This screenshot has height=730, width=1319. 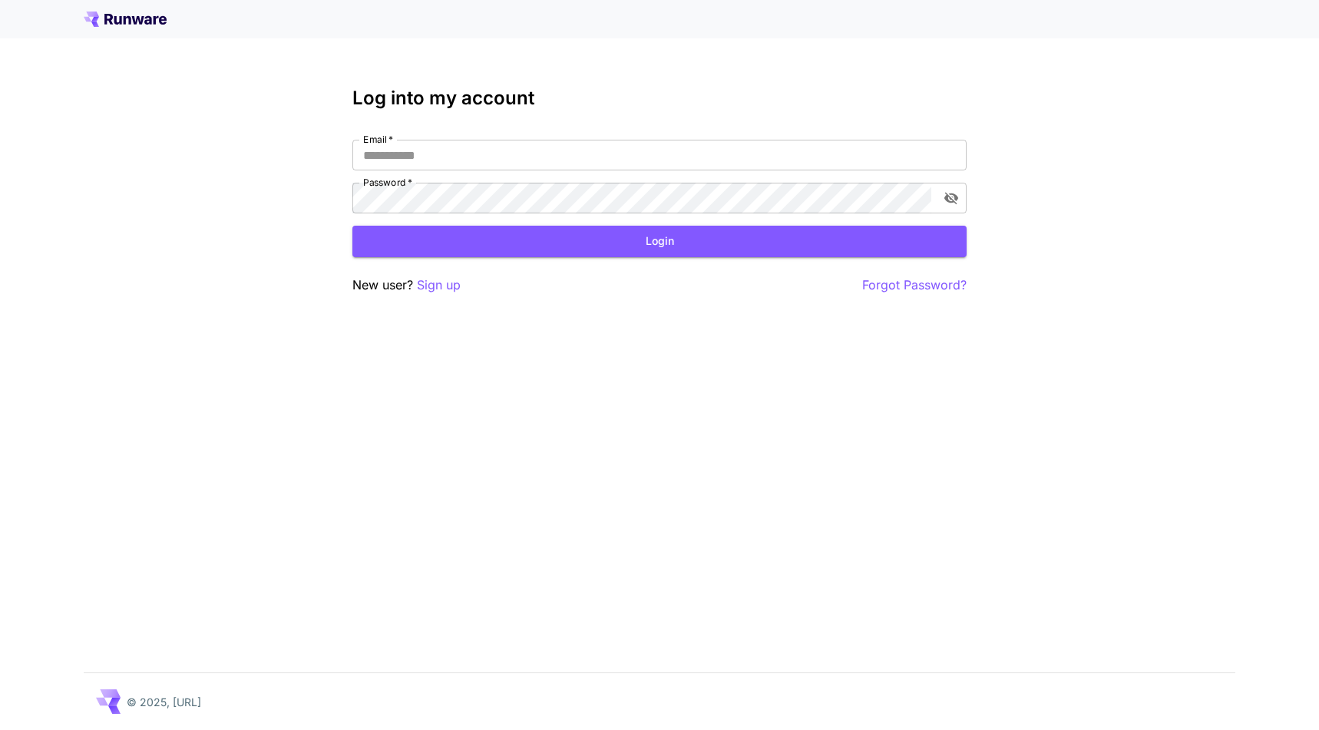 I want to click on button: Sign up, so click(x=439, y=285).